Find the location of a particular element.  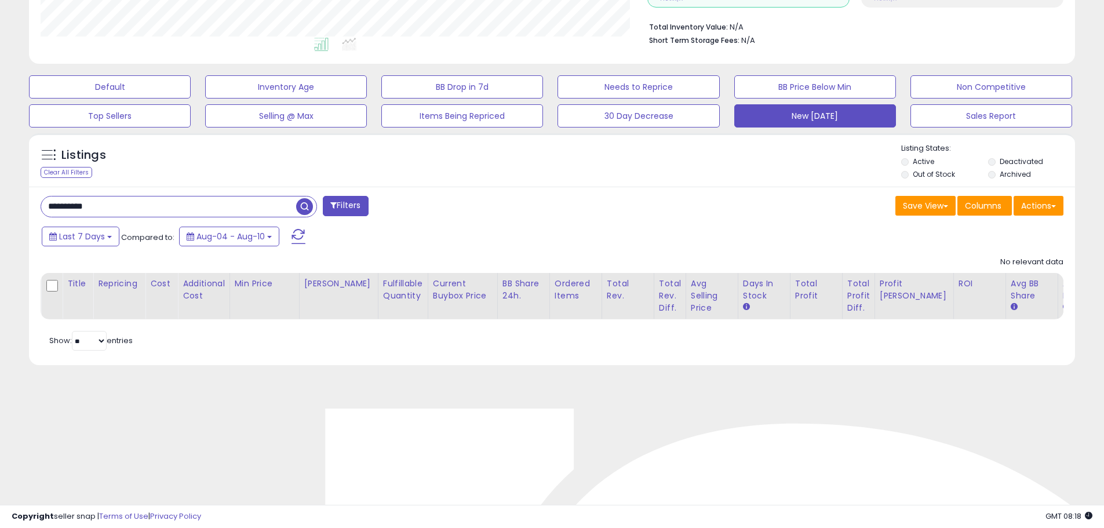

label: Archived is located at coordinates (1016, 174).